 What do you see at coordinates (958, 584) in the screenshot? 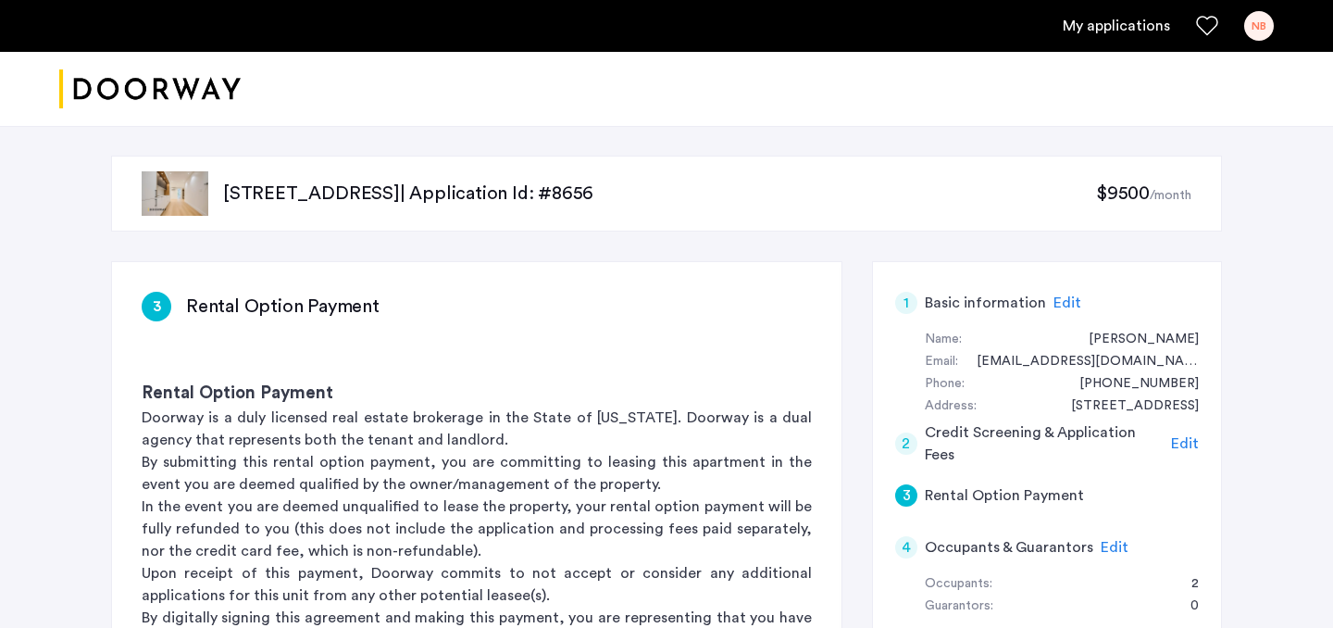
I see `div: Occupants:` at bounding box center [958, 584].